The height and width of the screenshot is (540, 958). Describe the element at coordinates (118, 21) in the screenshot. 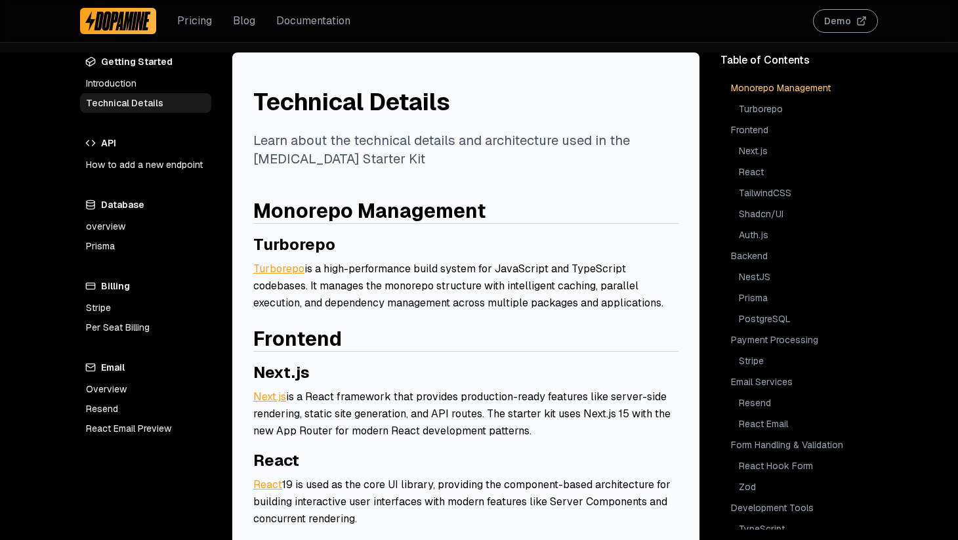

I see `a: Dopamine` at that location.